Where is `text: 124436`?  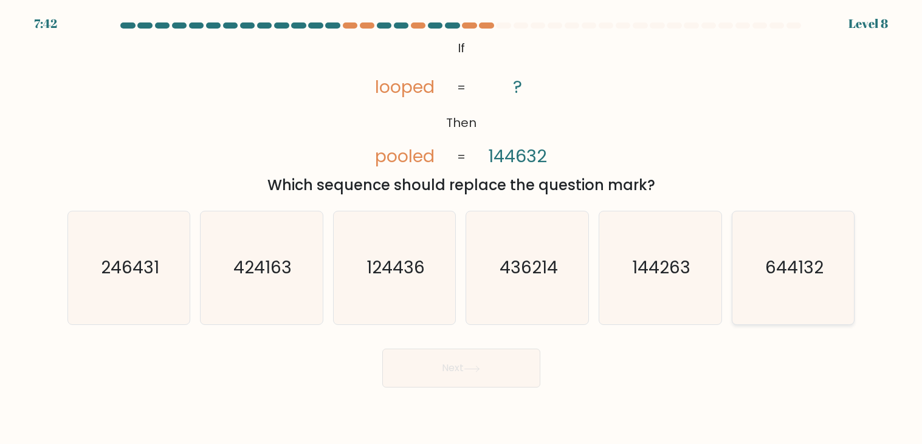
text: 124436 is located at coordinates (396, 268).